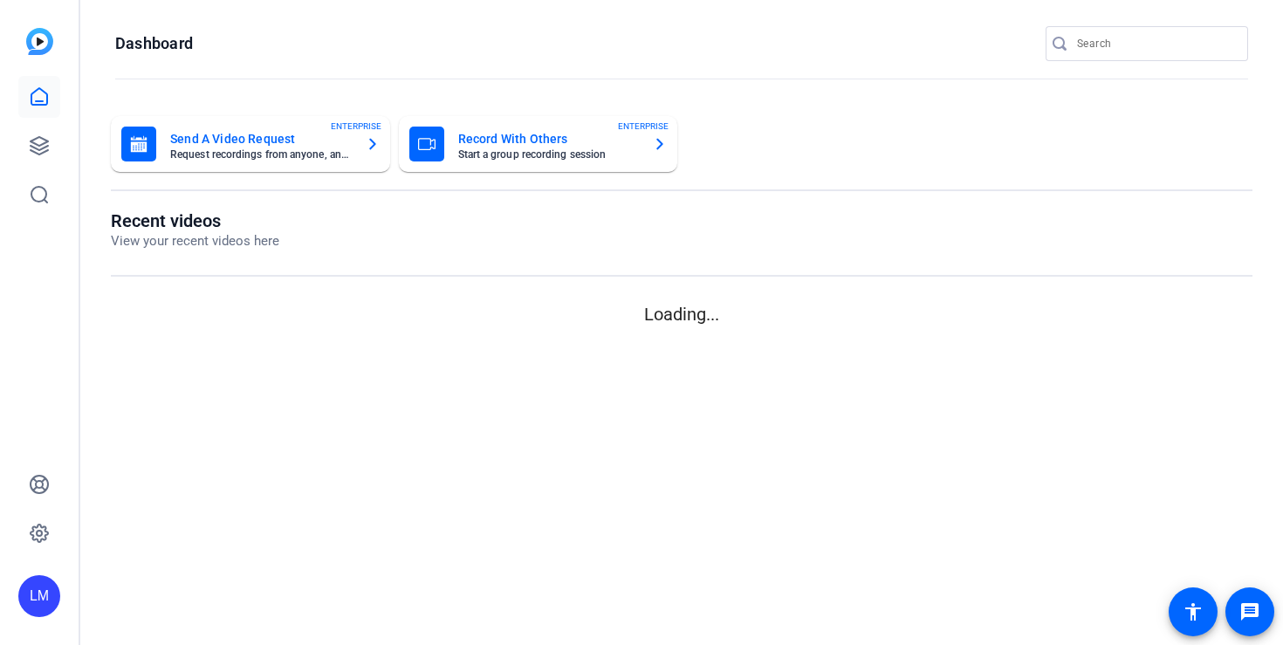 This screenshot has width=1283, height=645. What do you see at coordinates (1194, 612) in the screenshot?
I see `mat-icon: accessibility` at bounding box center [1194, 612].